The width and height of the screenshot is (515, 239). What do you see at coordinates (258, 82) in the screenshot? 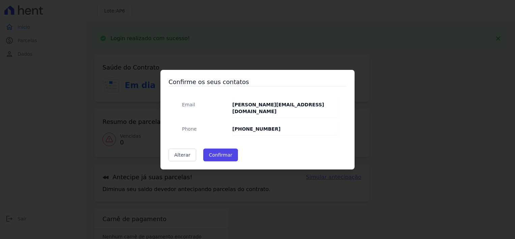
I see `h3: Confirme os seus contatos` at bounding box center [258, 82].